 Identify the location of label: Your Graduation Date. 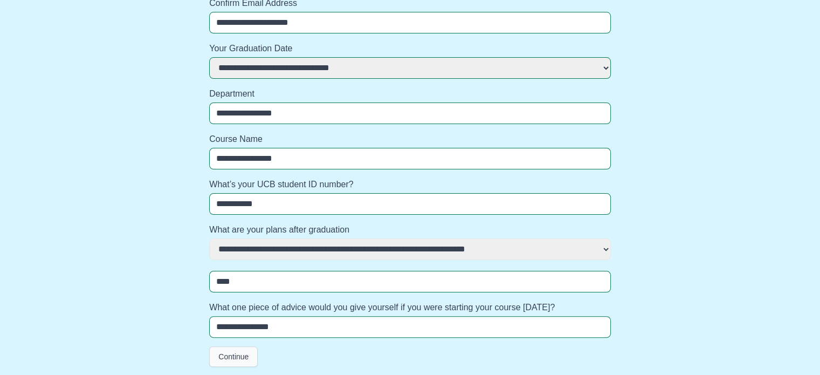
(410, 49).